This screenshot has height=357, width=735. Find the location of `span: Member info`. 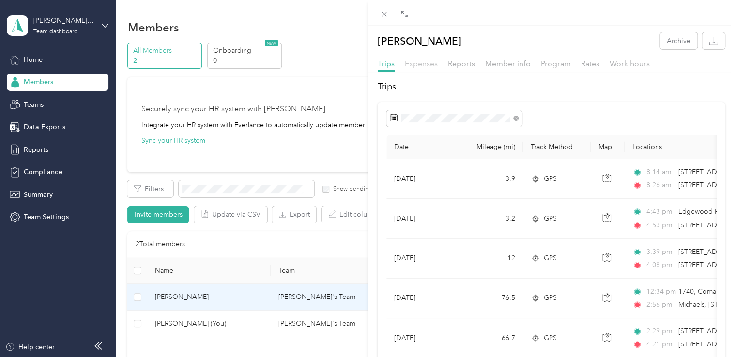

span: Member info is located at coordinates (508, 63).